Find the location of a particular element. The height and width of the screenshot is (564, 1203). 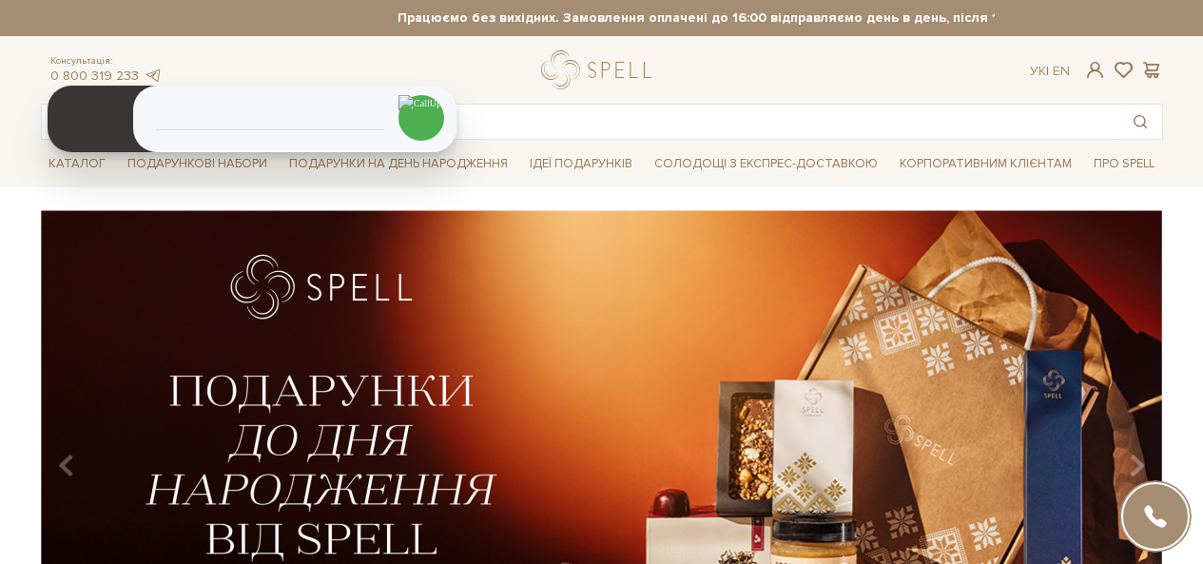

a: Солодощі з експрес-доставкою is located at coordinates (765, 164).